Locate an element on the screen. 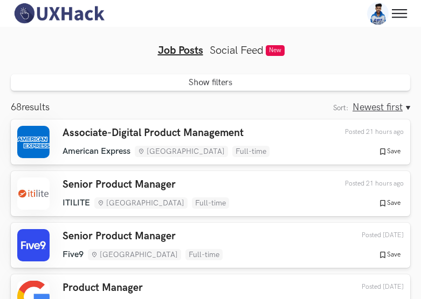 The image size is (421, 299). img: UXHack-logo.png is located at coordinates (59, 13).